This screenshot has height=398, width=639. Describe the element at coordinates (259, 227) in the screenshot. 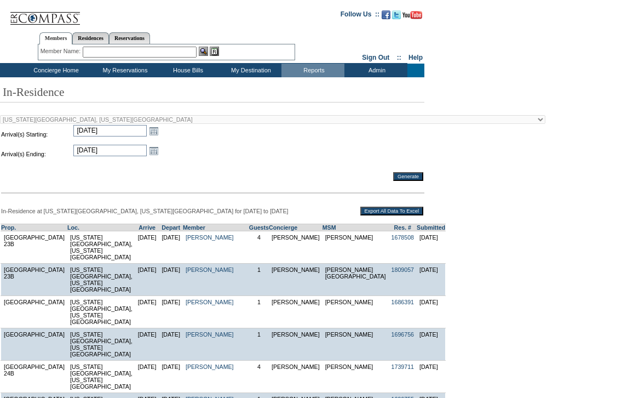

I see `a: Guests` at that location.